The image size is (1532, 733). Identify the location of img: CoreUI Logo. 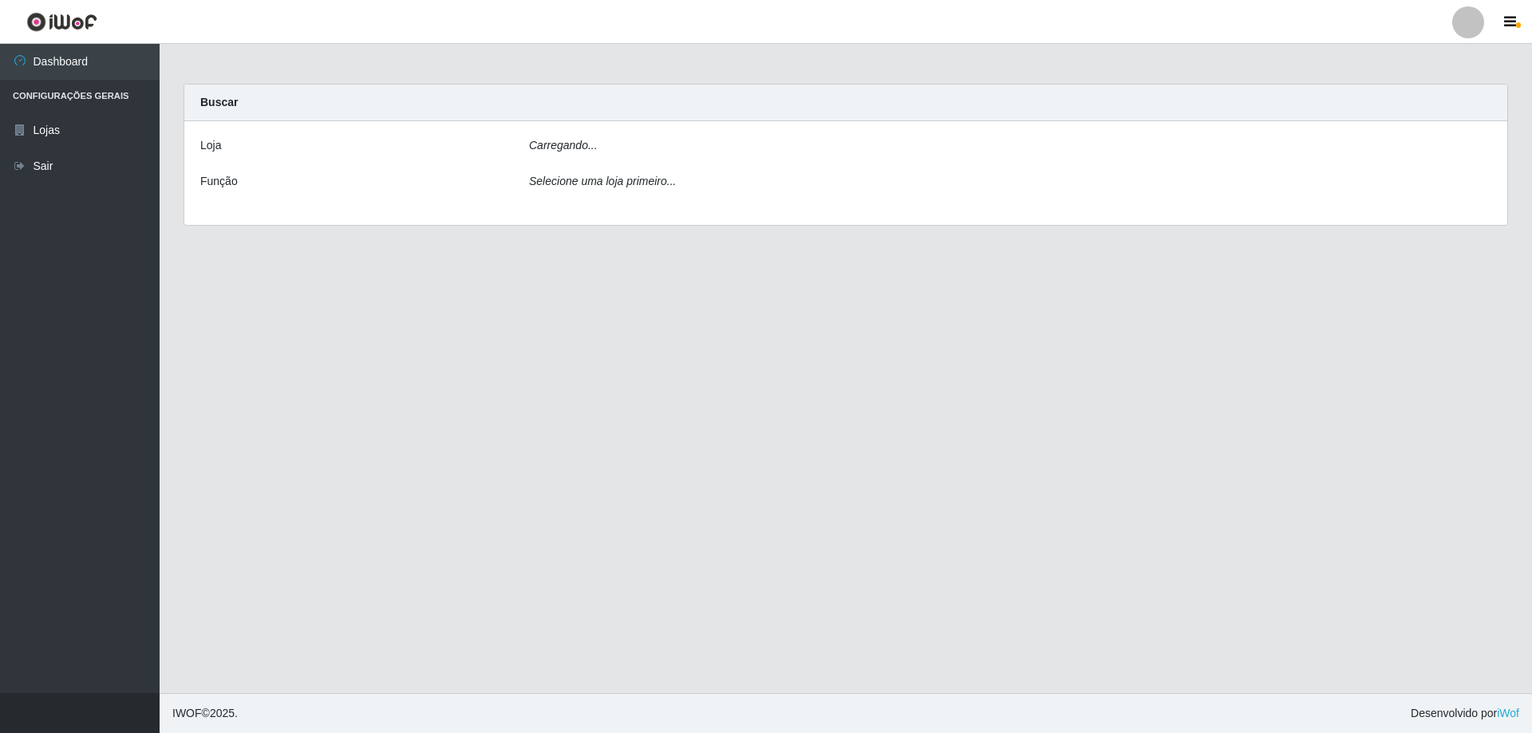
(61, 22).